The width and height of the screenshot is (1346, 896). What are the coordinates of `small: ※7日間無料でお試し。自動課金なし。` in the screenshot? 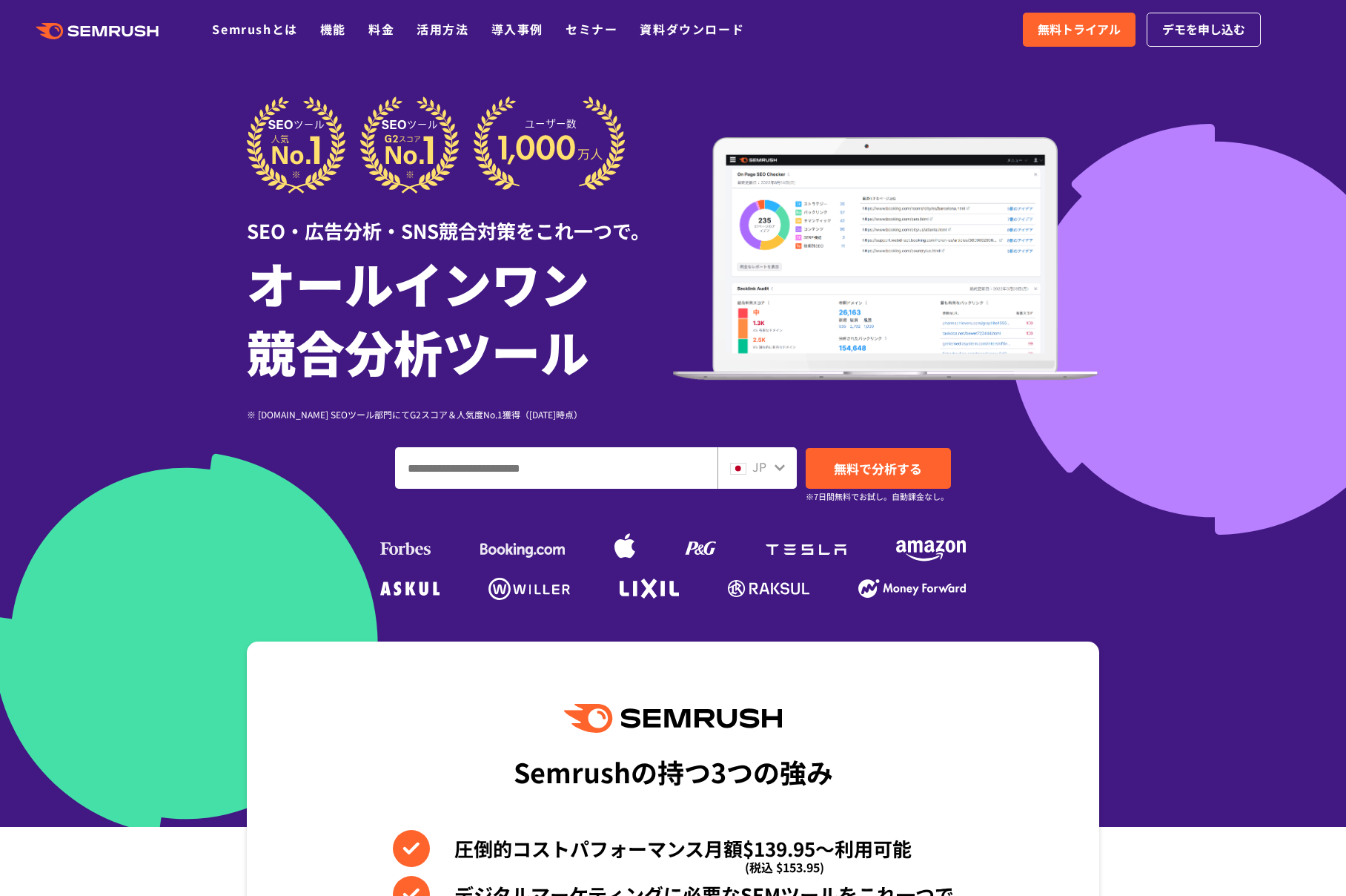 It's located at (877, 496).